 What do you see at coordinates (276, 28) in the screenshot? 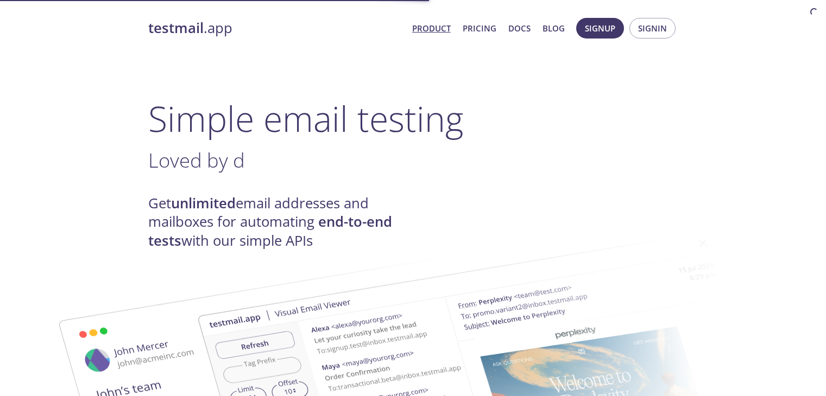
I see `a: testmail.app` at bounding box center [276, 28].